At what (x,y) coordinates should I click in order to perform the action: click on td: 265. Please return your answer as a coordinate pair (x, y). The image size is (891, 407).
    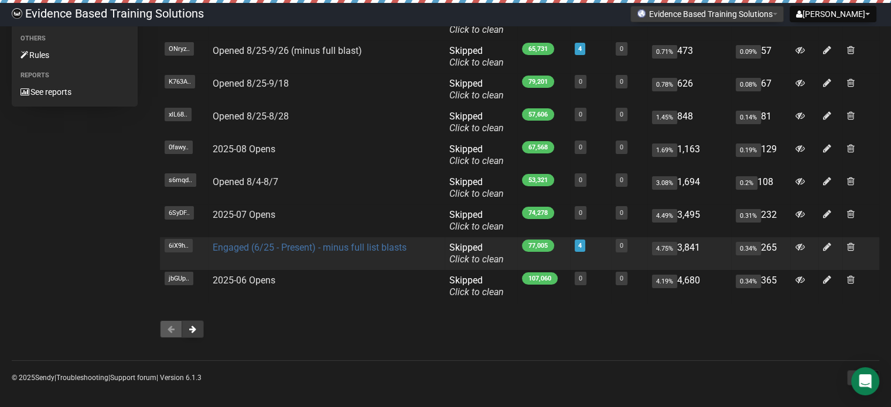
    Looking at the image, I should click on (761, 254).